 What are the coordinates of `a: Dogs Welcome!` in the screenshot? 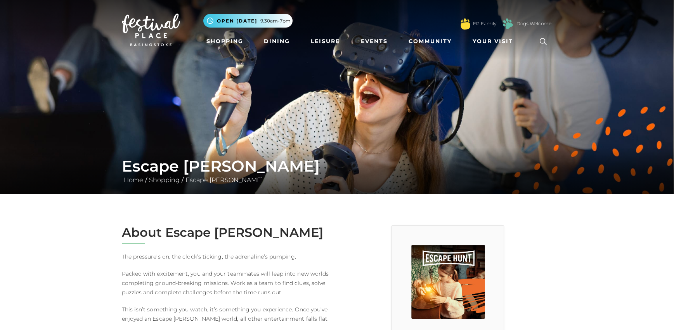 It's located at (535, 24).